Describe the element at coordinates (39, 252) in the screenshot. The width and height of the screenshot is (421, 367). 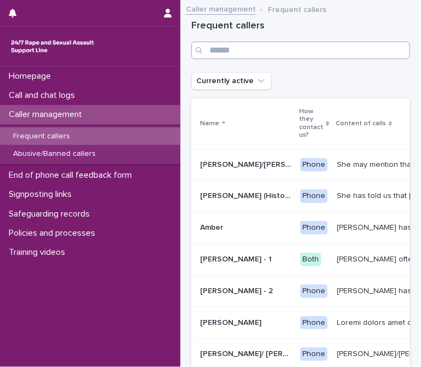
I see `p: Training videos` at that location.